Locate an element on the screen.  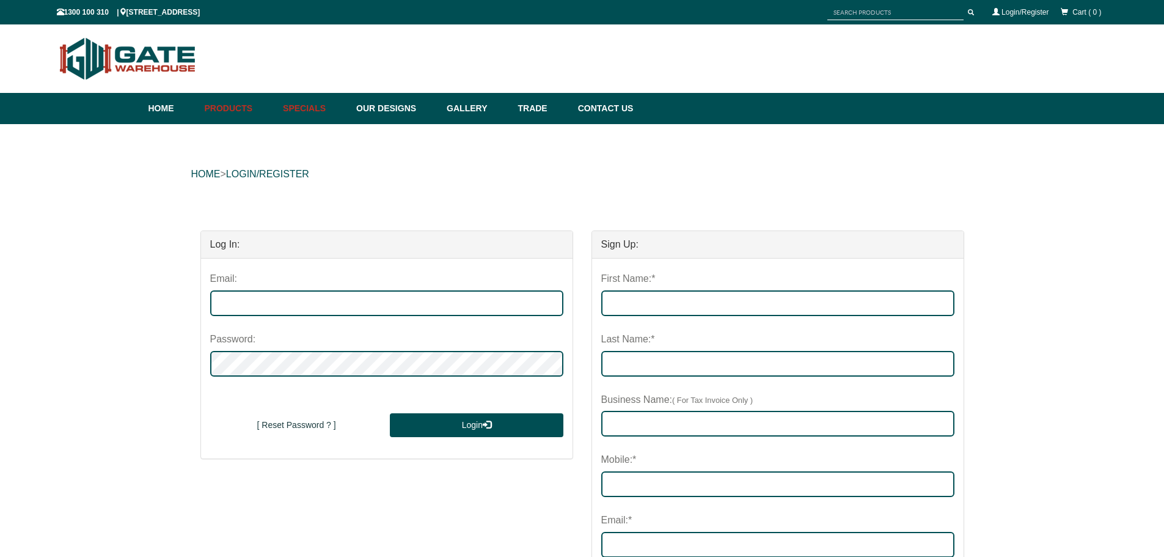
a: Gallery is located at coordinates (476, 108).